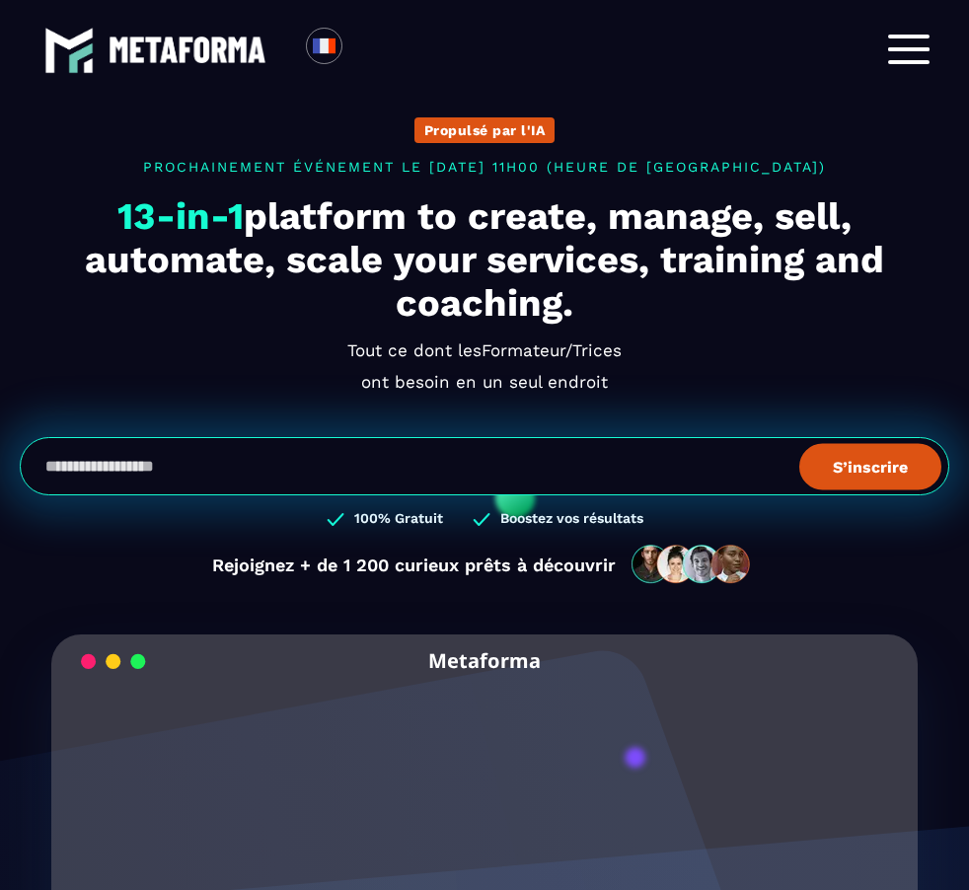  What do you see at coordinates (870, 466) in the screenshot?
I see `button: S’inscrire` at bounding box center [870, 466].